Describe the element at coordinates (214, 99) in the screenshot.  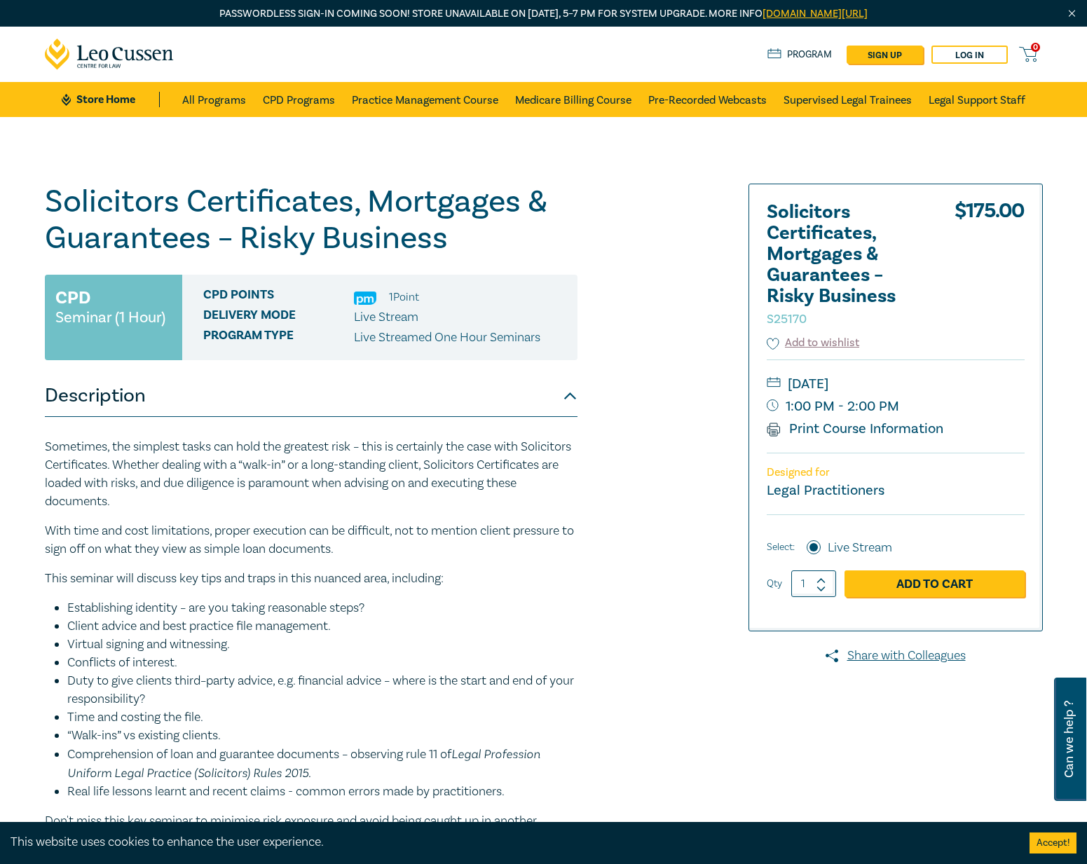
I see `a: All Programs` at that location.